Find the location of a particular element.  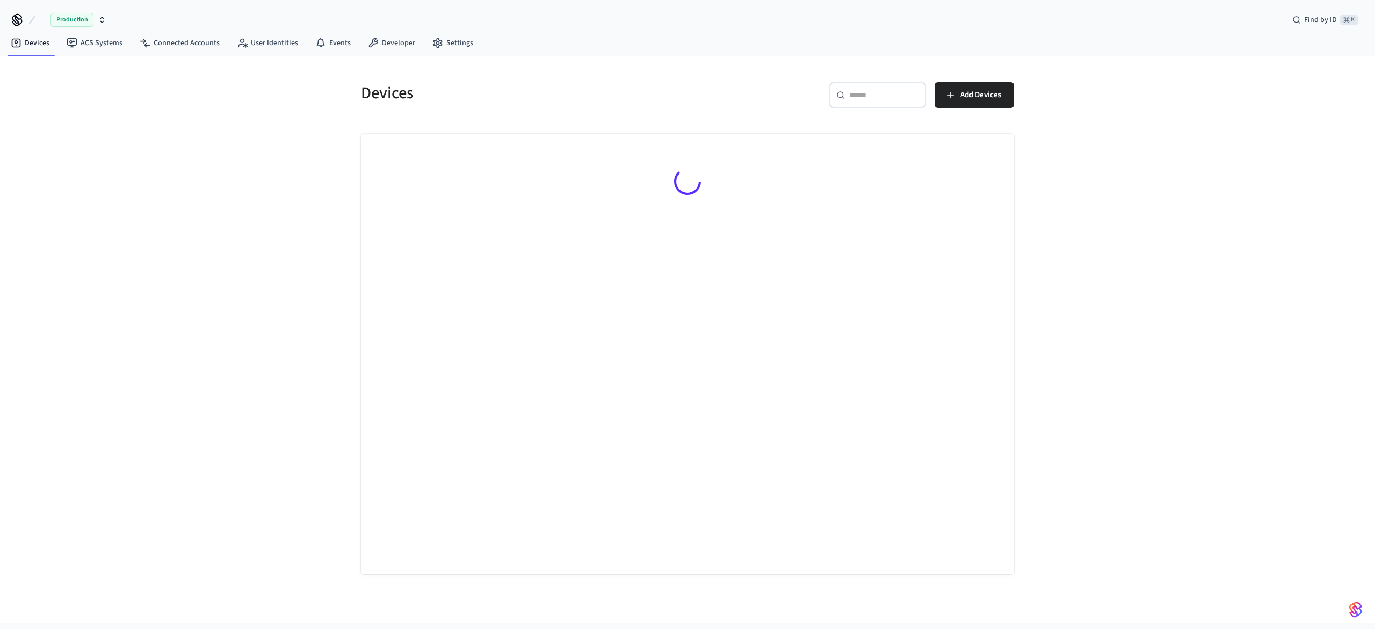

span: ⌘ K is located at coordinates (1349, 20).